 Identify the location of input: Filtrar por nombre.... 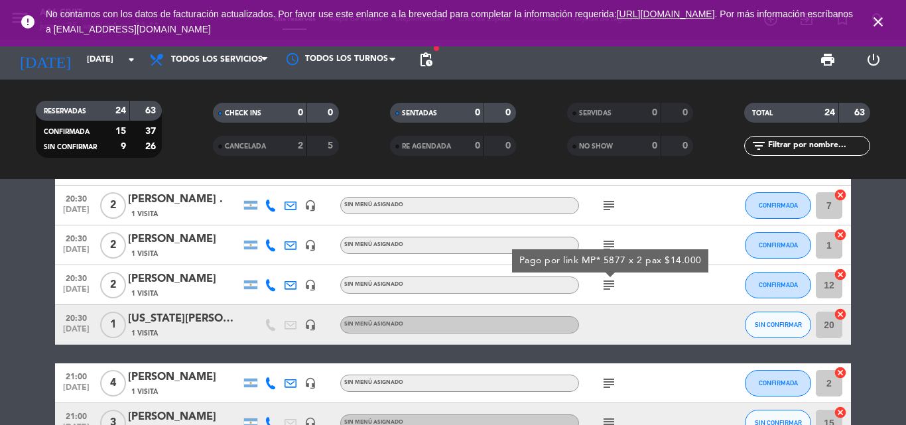
(818, 146).